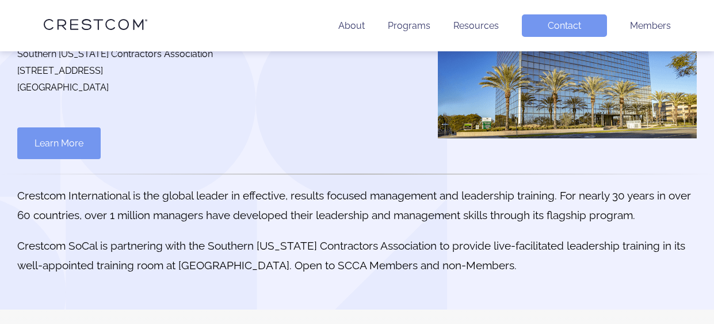  What do you see at coordinates (352, 25) in the screenshot?
I see `a: About` at bounding box center [352, 25].